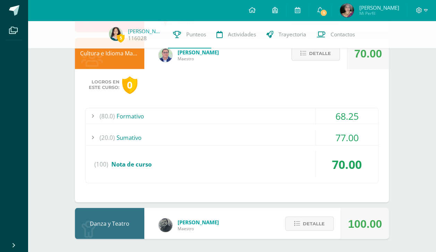 This screenshot has height=252, width=436. What do you see at coordinates (189, 35) in the screenshot?
I see `a: Punteos` at bounding box center [189, 35].